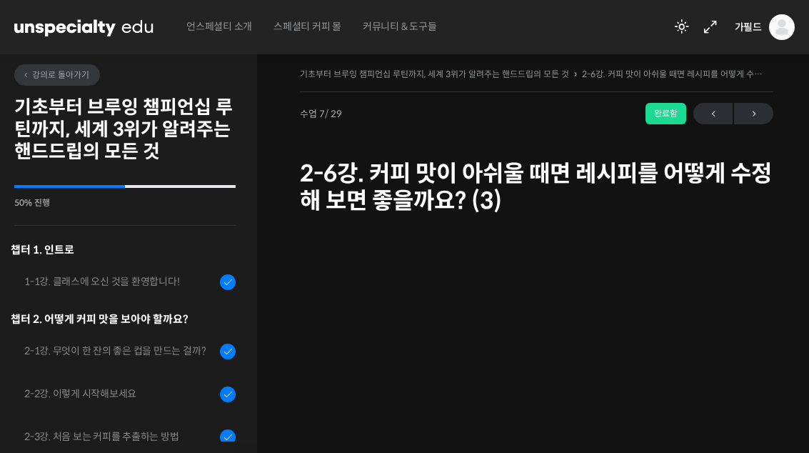 The height and width of the screenshot is (453, 809). I want to click on div: 2-1강. 무엇이 한 잔의 좋은 컵을 만드는 걸까?, so click(120, 351).